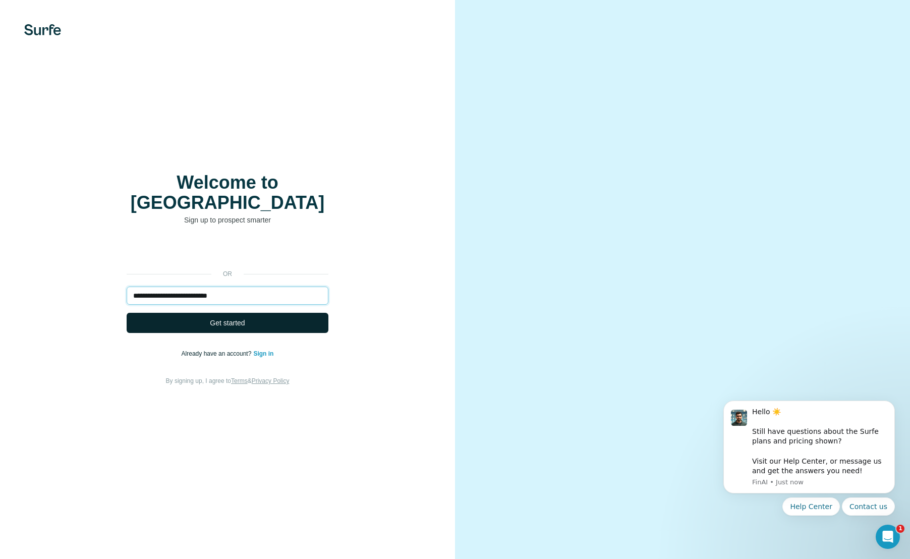 This screenshot has height=559, width=910. What do you see at coordinates (263, 354) in the screenshot?
I see `a: Sign in` at bounding box center [263, 354].